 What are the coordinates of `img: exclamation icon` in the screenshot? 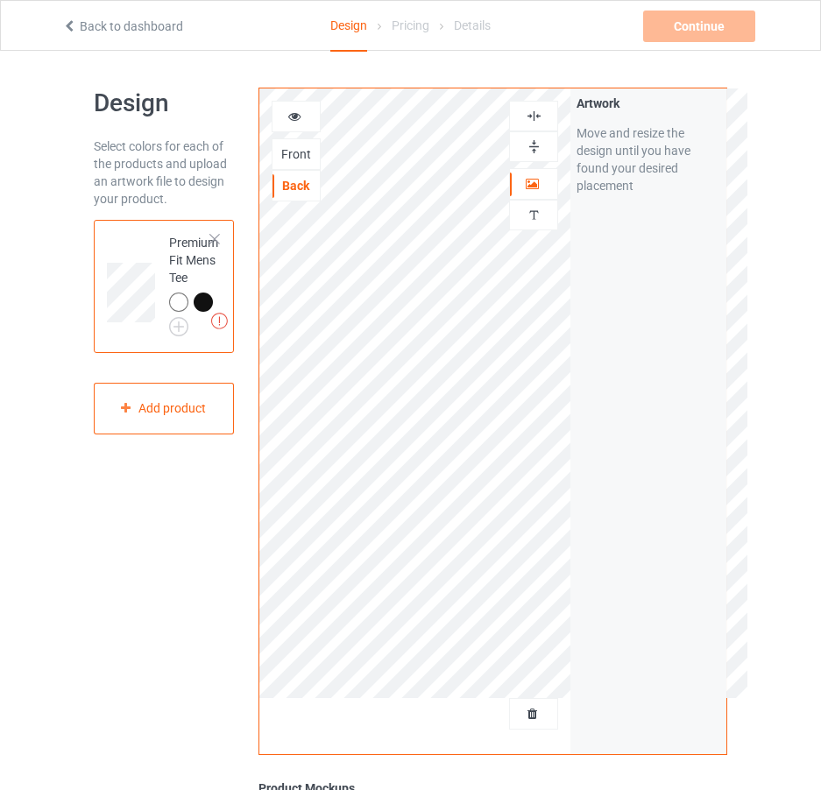 It's located at (219, 321).